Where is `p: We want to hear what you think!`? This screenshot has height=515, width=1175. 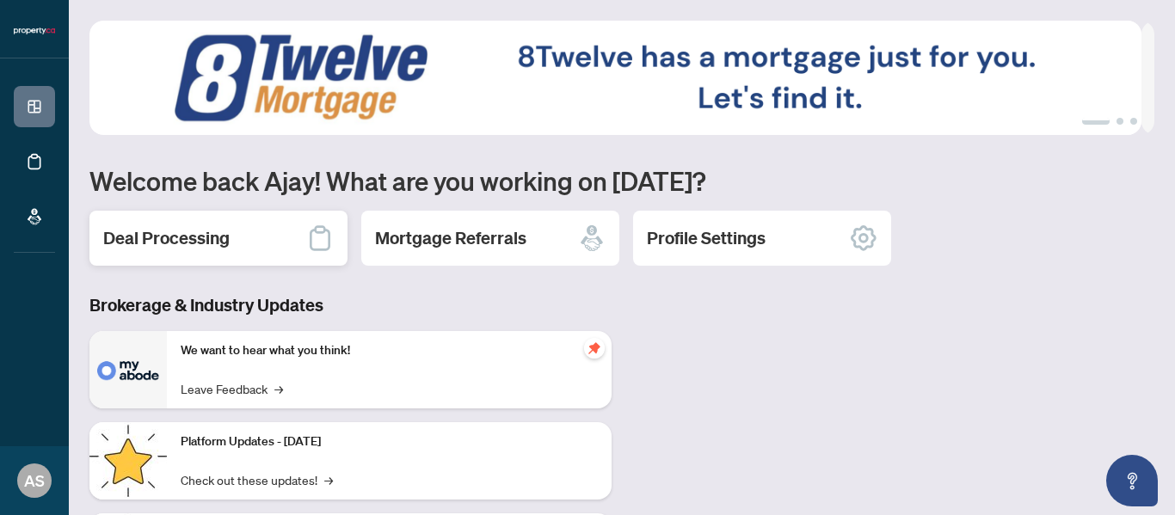
p: We want to hear what you think! is located at coordinates (389, 351).